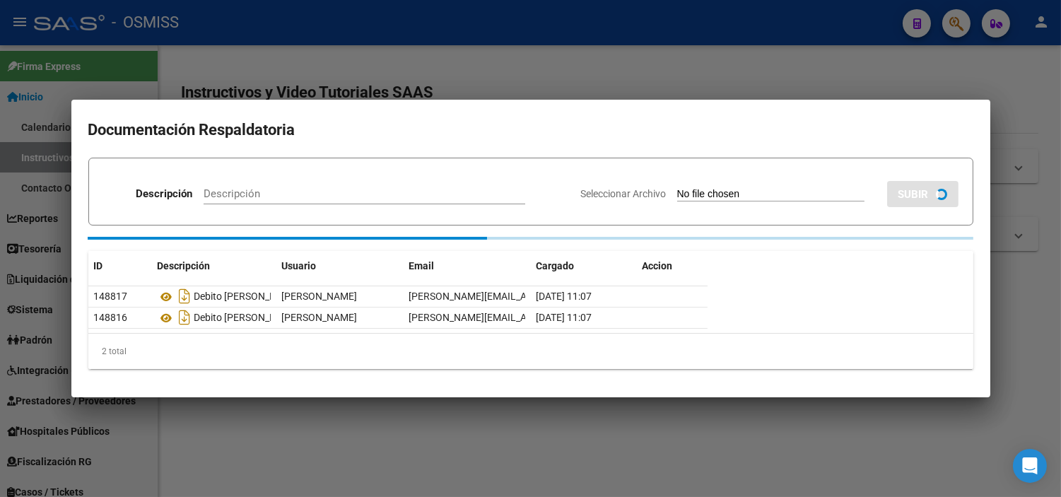 The width and height of the screenshot is (1061, 497). I want to click on datatable-header-cell: Cargado, so click(584, 266).